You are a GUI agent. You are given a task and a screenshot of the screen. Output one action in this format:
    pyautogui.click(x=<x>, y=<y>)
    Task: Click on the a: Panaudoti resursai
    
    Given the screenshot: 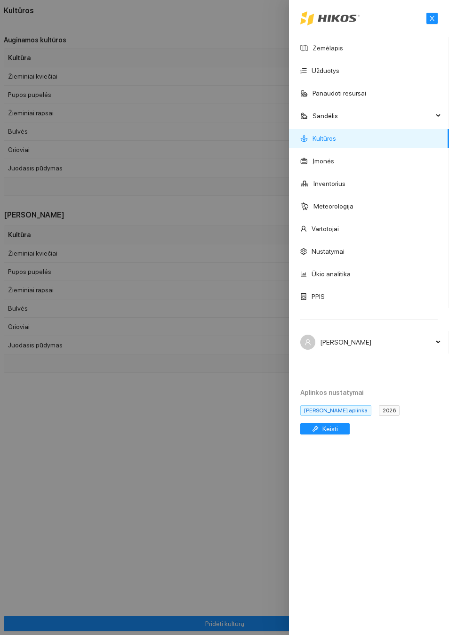 What is the action you would take?
    pyautogui.click(x=340, y=93)
    